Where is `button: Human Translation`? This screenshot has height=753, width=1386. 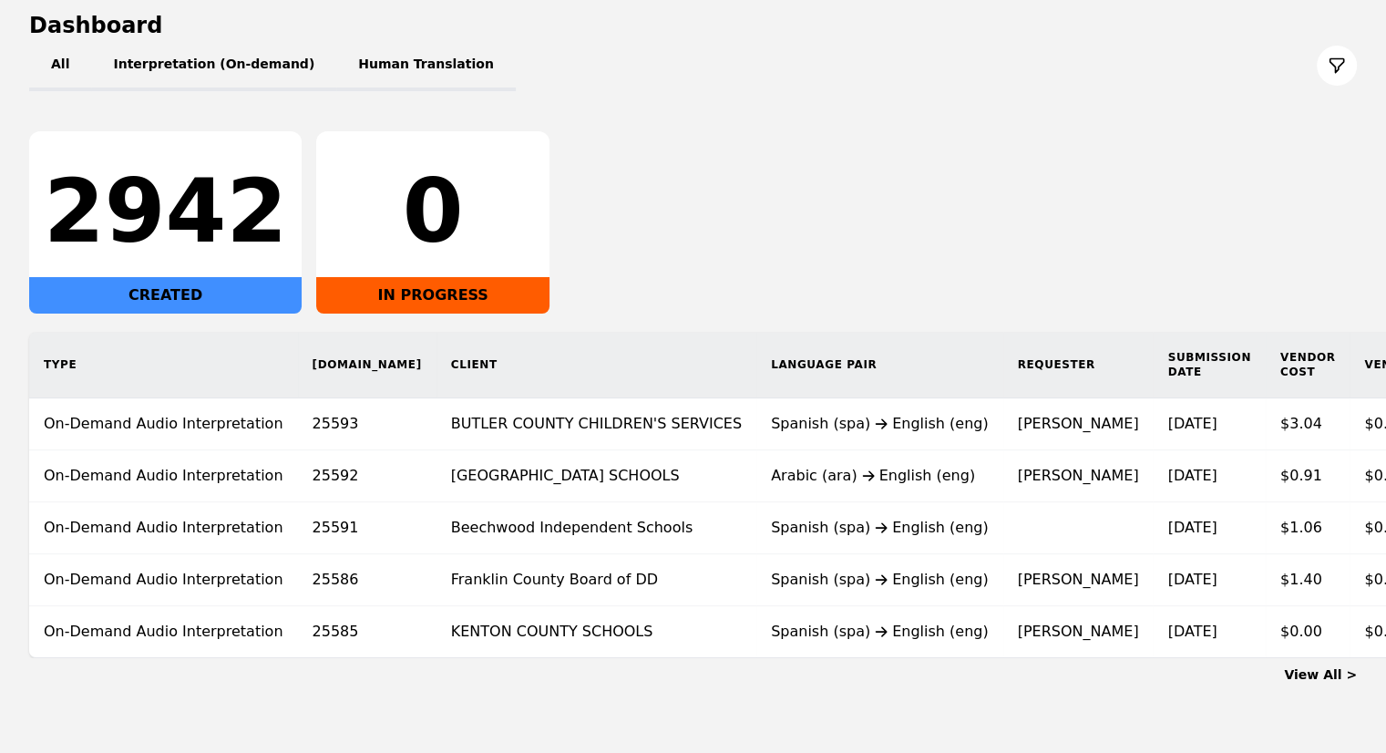 button: Human Translation is located at coordinates (426, 66).